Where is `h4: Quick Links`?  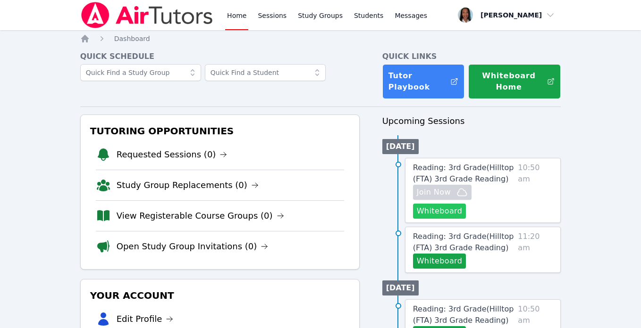 h4: Quick Links is located at coordinates (471, 57).